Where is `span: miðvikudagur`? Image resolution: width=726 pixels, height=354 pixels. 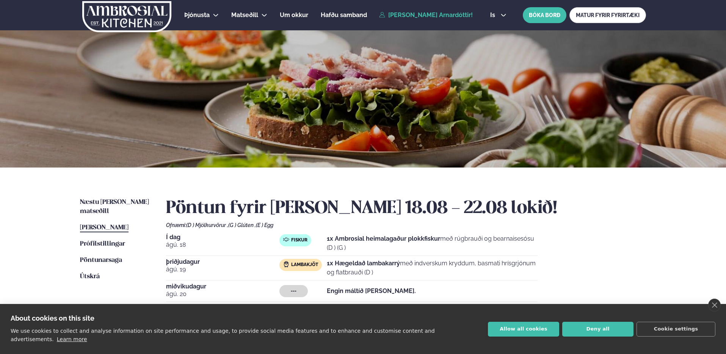 span: miðvikudagur is located at coordinates (223, 287).